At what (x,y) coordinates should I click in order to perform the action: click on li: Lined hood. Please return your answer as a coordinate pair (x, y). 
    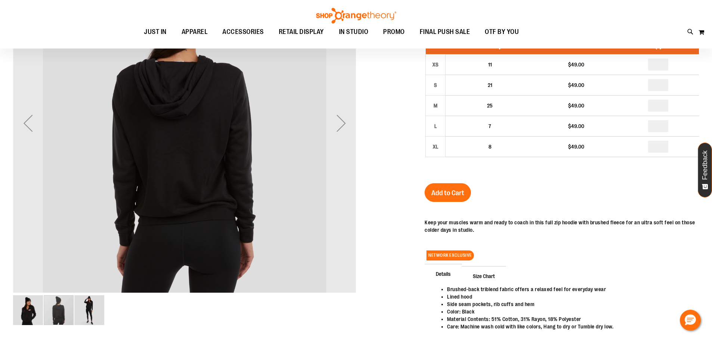
    Looking at the image, I should click on (569, 297).